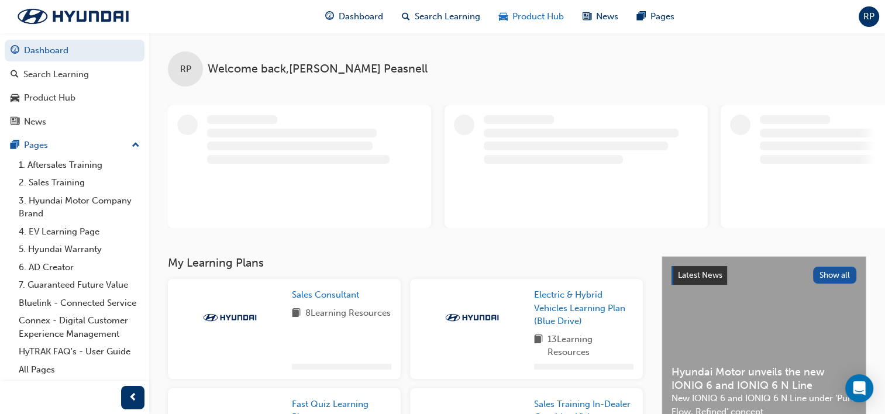  Describe the element at coordinates (74, 50) in the screenshot. I see `a: Dashboard` at that location.